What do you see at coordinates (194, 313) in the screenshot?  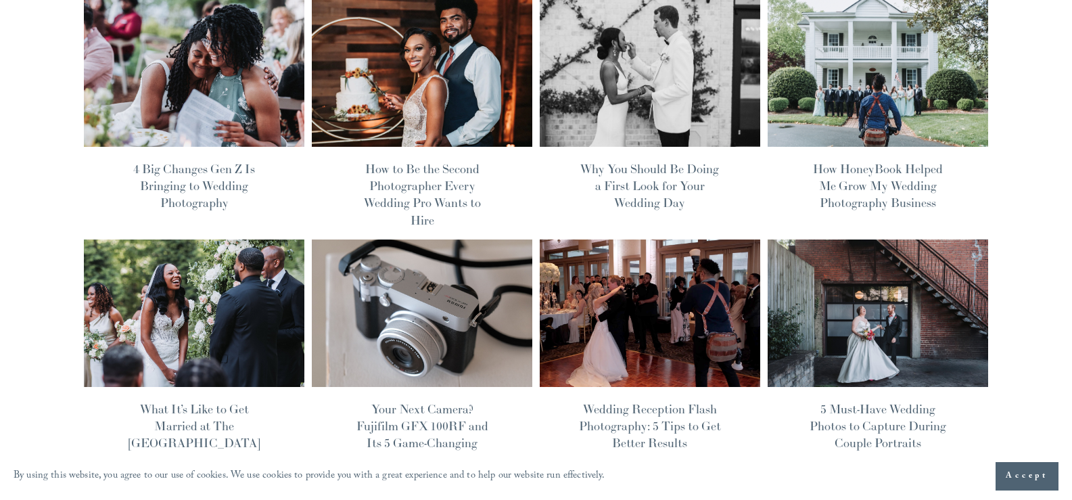 I see `img: What It’s Like to Get Married at The Bradford NC: A Photographer’s Perspective` at bounding box center [194, 313].